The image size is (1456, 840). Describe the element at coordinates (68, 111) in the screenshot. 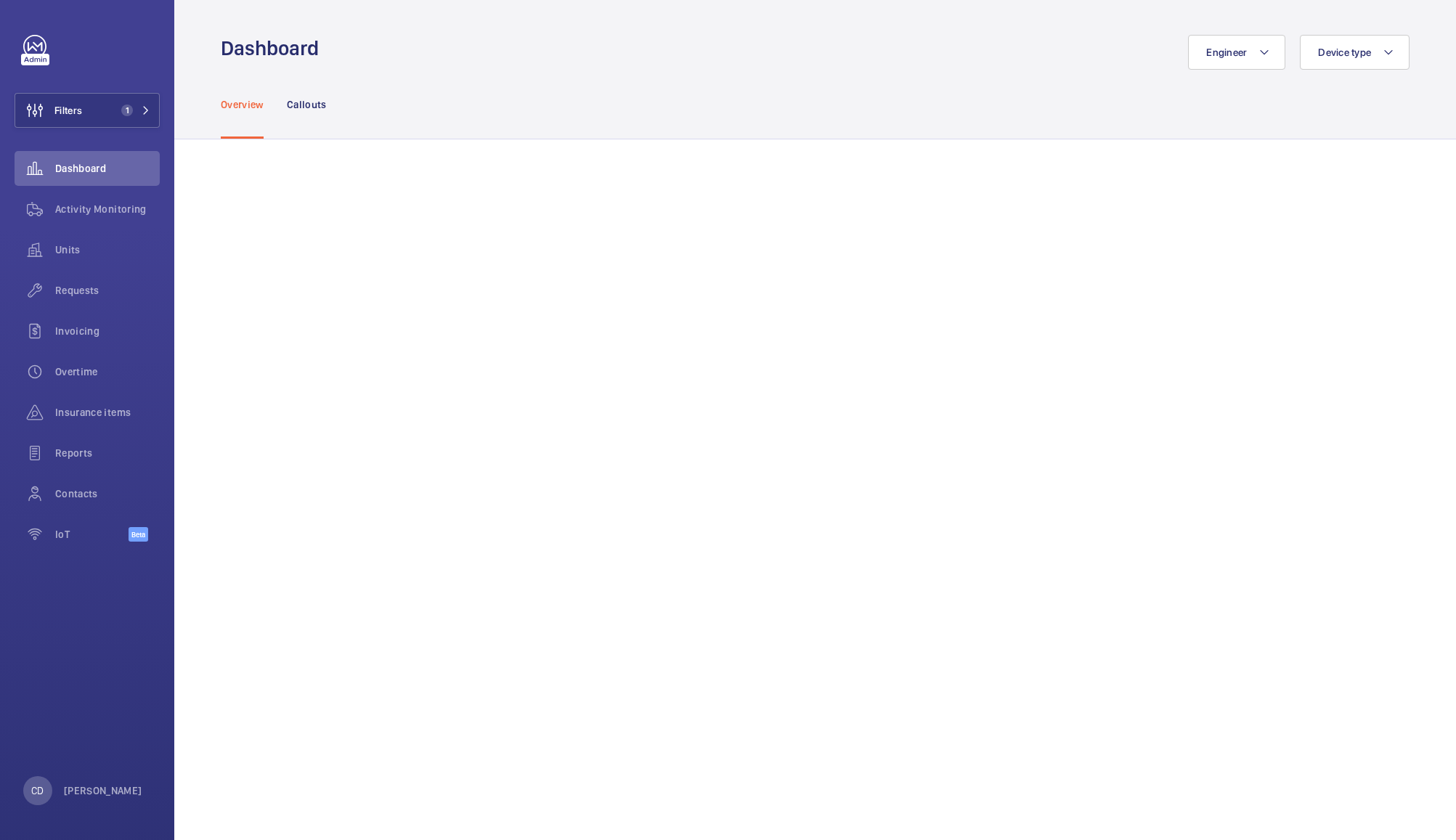

I see `span: Filters` at that location.